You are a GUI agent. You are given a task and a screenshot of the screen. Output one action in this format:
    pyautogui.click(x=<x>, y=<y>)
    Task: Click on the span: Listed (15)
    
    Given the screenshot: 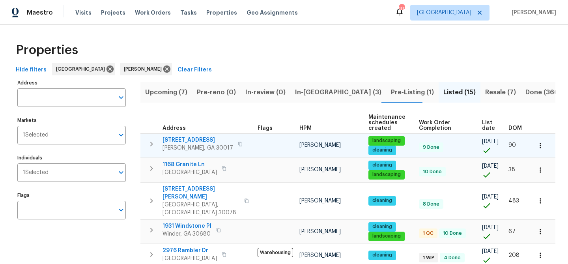 What is the action you would take?
    pyautogui.click(x=459, y=92)
    